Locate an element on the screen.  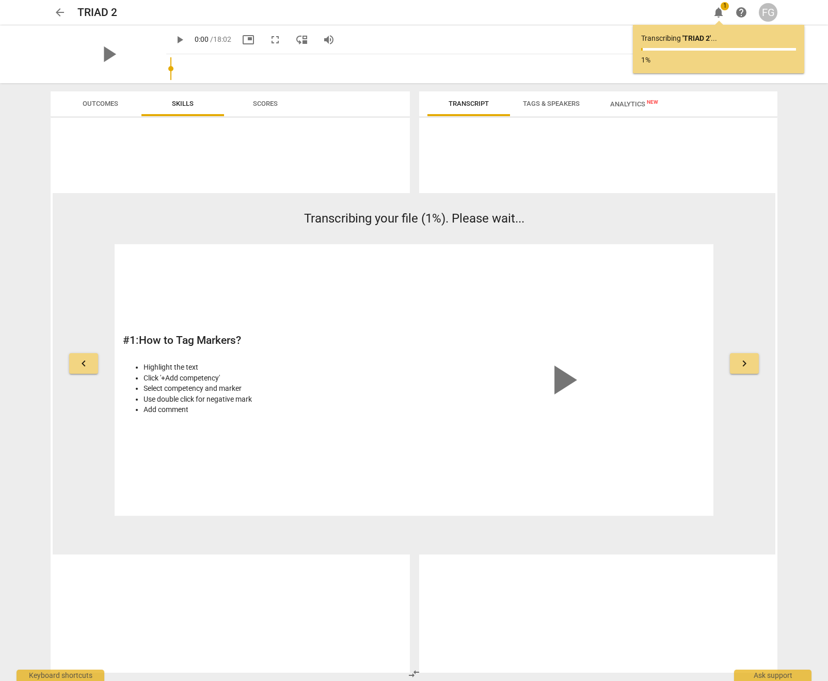
button: Volume is located at coordinates (329, 40).